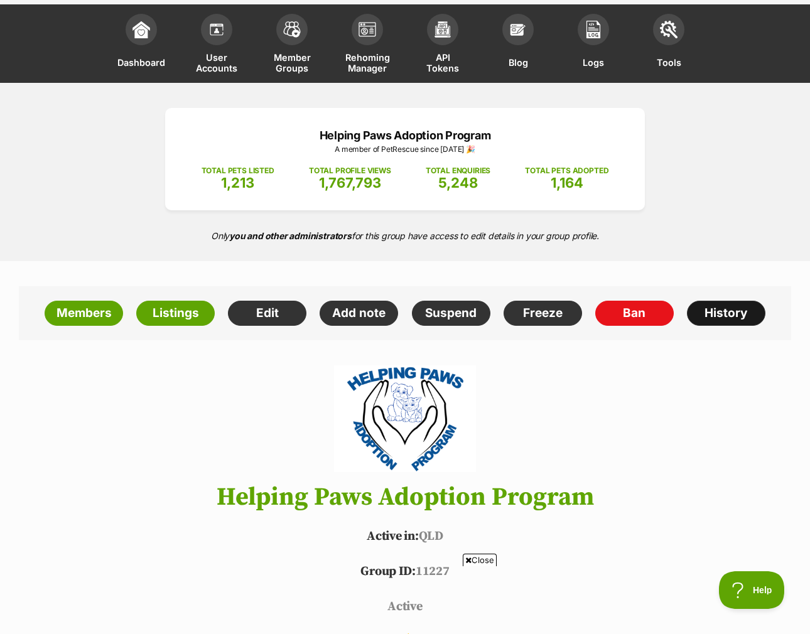  Describe the element at coordinates (593, 45) in the screenshot. I see `a: Logs` at that location.